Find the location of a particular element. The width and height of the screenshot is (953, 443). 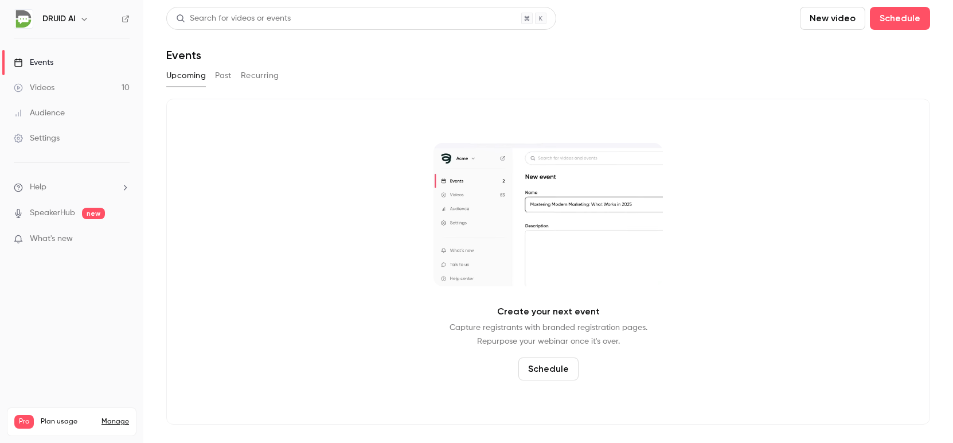

div: Search for videos or events is located at coordinates (233, 18).